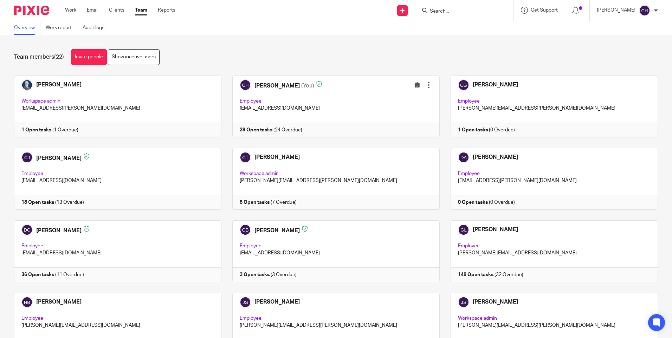 This screenshot has width=672, height=338. What do you see at coordinates (96, 28) in the screenshot?
I see `a: Audit logs` at bounding box center [96, 28].